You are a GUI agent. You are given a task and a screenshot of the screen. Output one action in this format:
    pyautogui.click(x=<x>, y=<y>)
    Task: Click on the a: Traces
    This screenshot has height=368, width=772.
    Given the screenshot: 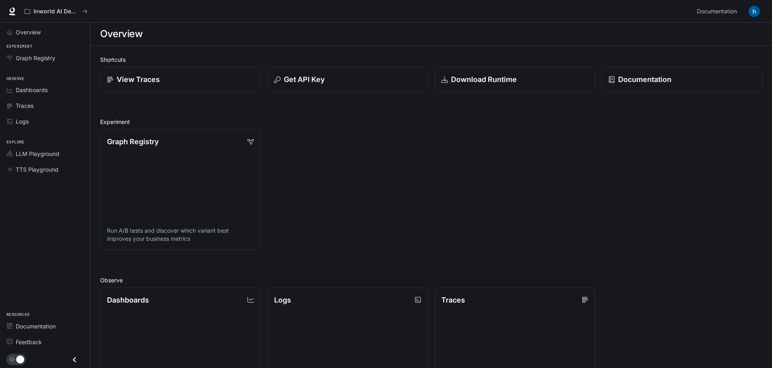 What is the action you would take?
    pyautogui.click(x=45, y=105)
    